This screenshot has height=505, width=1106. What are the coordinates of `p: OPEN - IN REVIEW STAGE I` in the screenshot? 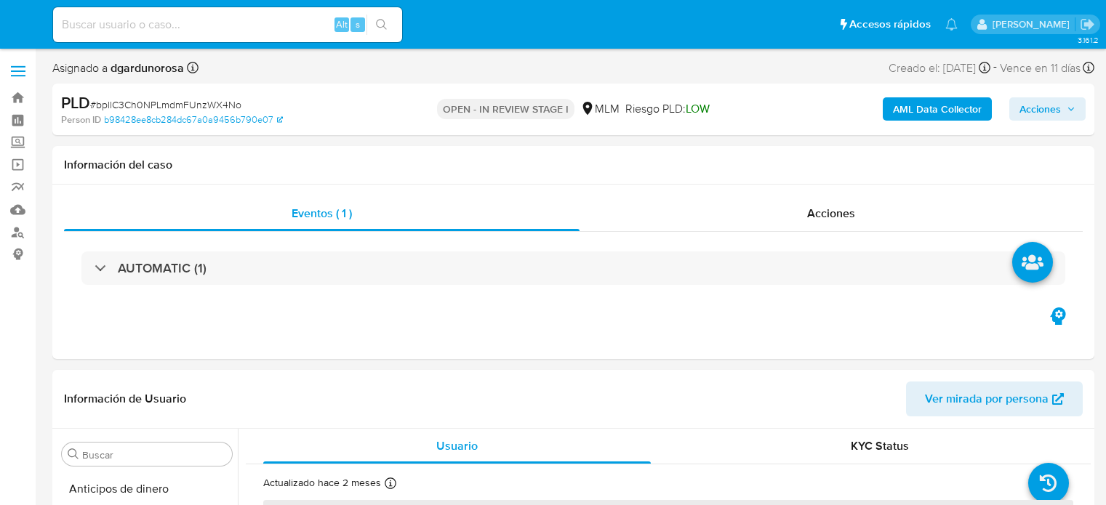 It's located at (505, 109).